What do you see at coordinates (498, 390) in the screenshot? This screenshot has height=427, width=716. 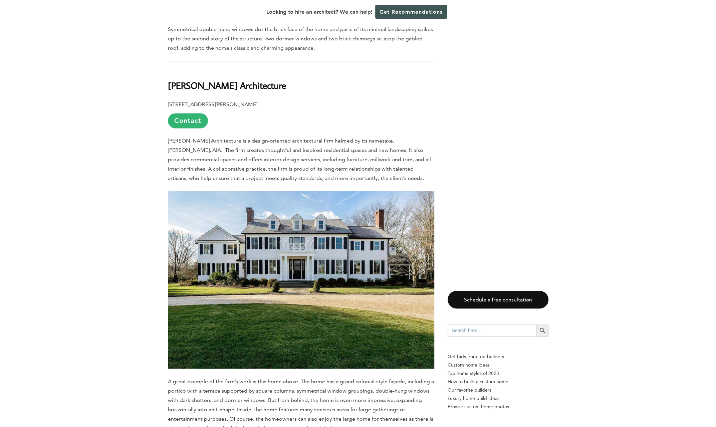 I see `a: Our favorite builders` at bounding box center [498, 390].